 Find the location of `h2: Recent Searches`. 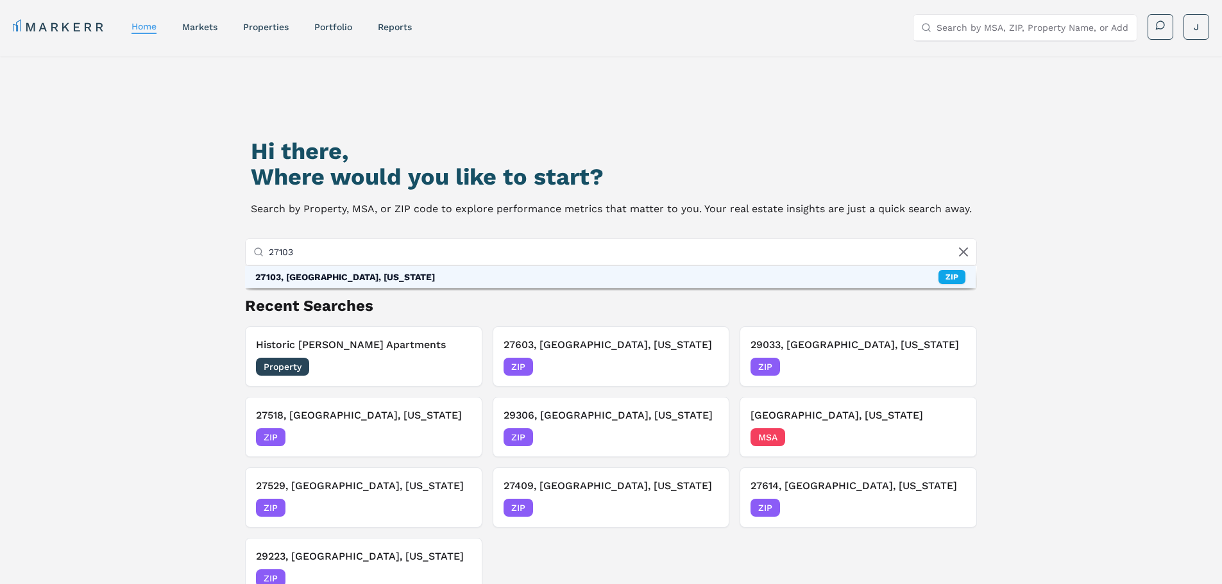

h2: Recent Searches is located at coordinates (611, 306).